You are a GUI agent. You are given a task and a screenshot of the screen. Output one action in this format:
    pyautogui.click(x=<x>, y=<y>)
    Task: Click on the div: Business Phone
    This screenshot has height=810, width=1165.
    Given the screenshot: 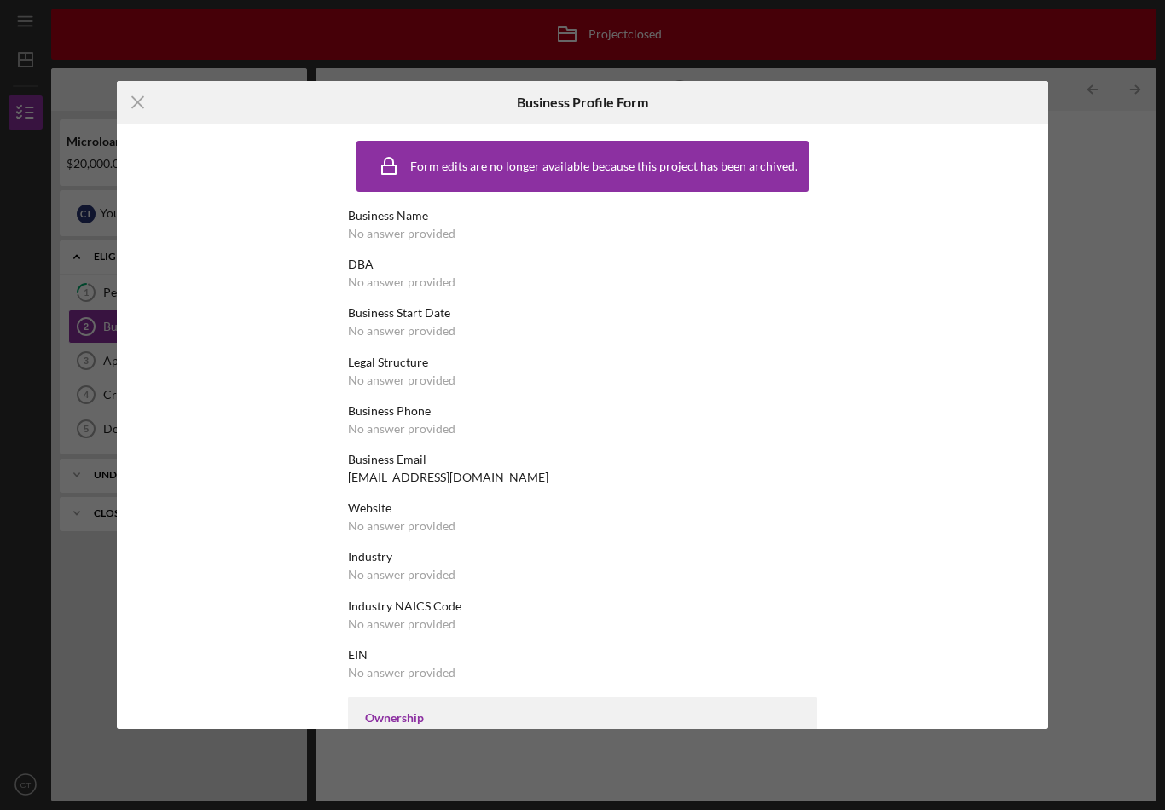 What is the action you would take?
    pyautogui.click(x=583, y=411)
    